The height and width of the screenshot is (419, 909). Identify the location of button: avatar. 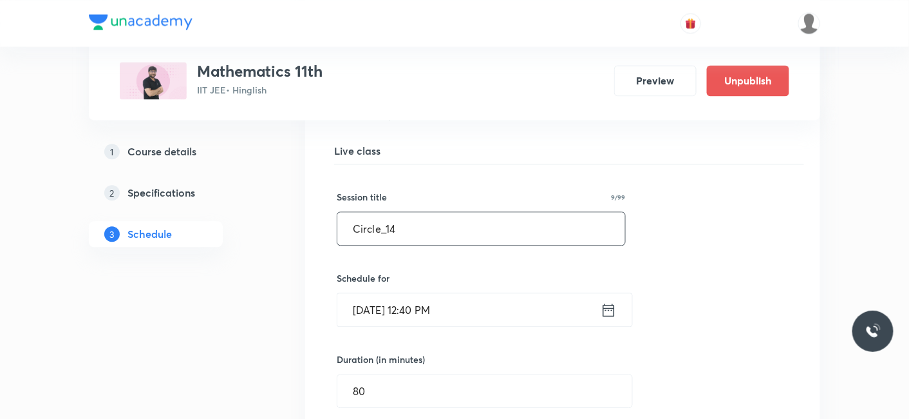
(691, 23).